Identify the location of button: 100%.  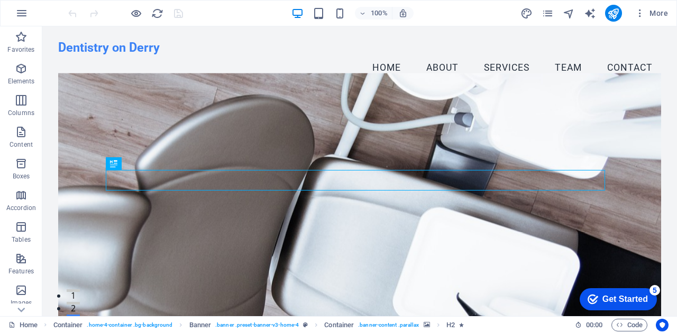
(373, 13).